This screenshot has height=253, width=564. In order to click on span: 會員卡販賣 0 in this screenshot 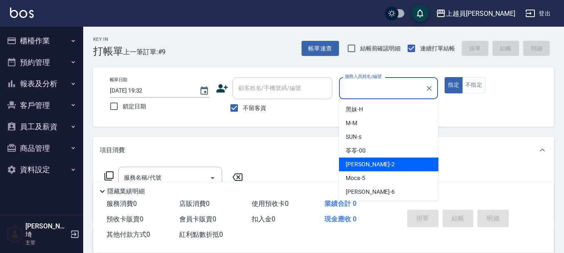, I will do `click(198, 218)`.